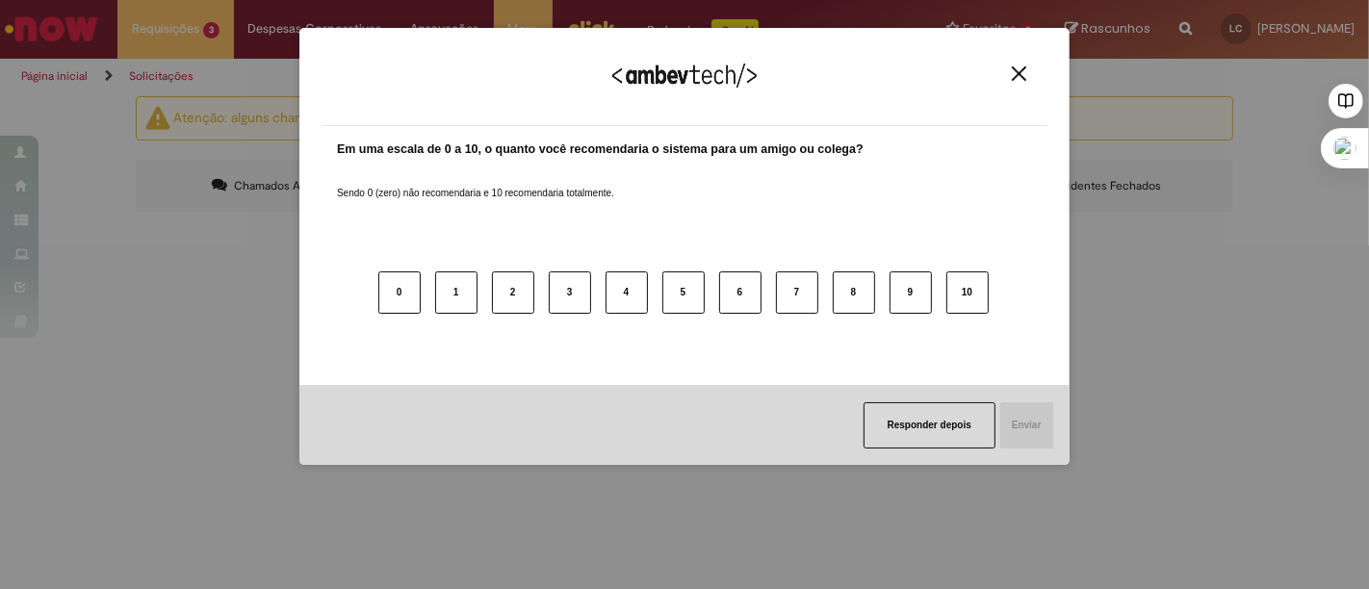 This screenshot has height=589, width=1369. Describe the element at coordinates (600, 149) in the screenshot. I see `label: Em uma escala de 0 a 10, o quanto você recomendaria o sistema para um amigo ou colega?` at that location.